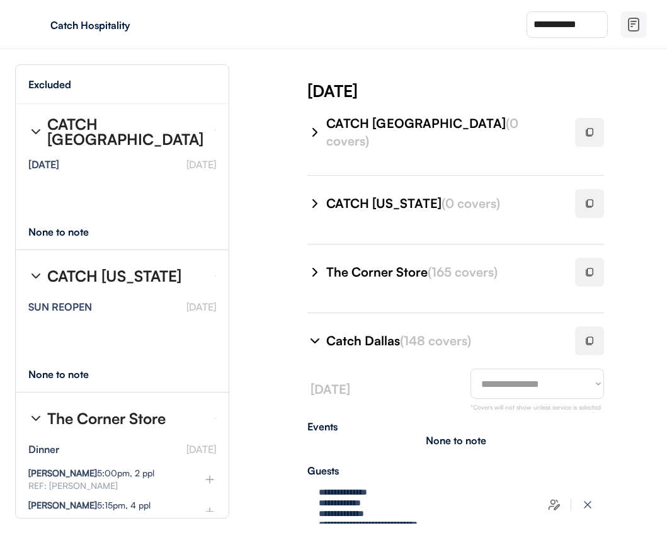  Describe the element at coordinates (91, 473) in the screenshot. I see `div: 5:00pm, 2 ppl` at that location.